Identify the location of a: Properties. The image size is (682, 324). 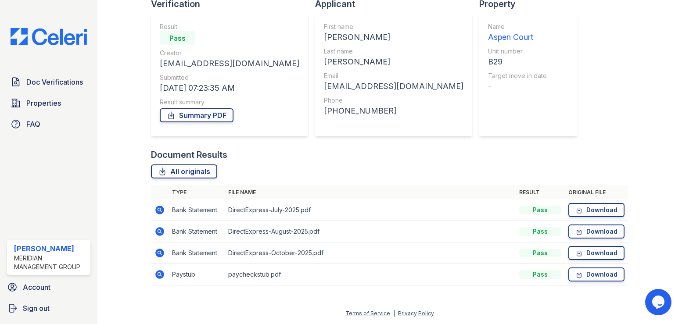
(49, 103).